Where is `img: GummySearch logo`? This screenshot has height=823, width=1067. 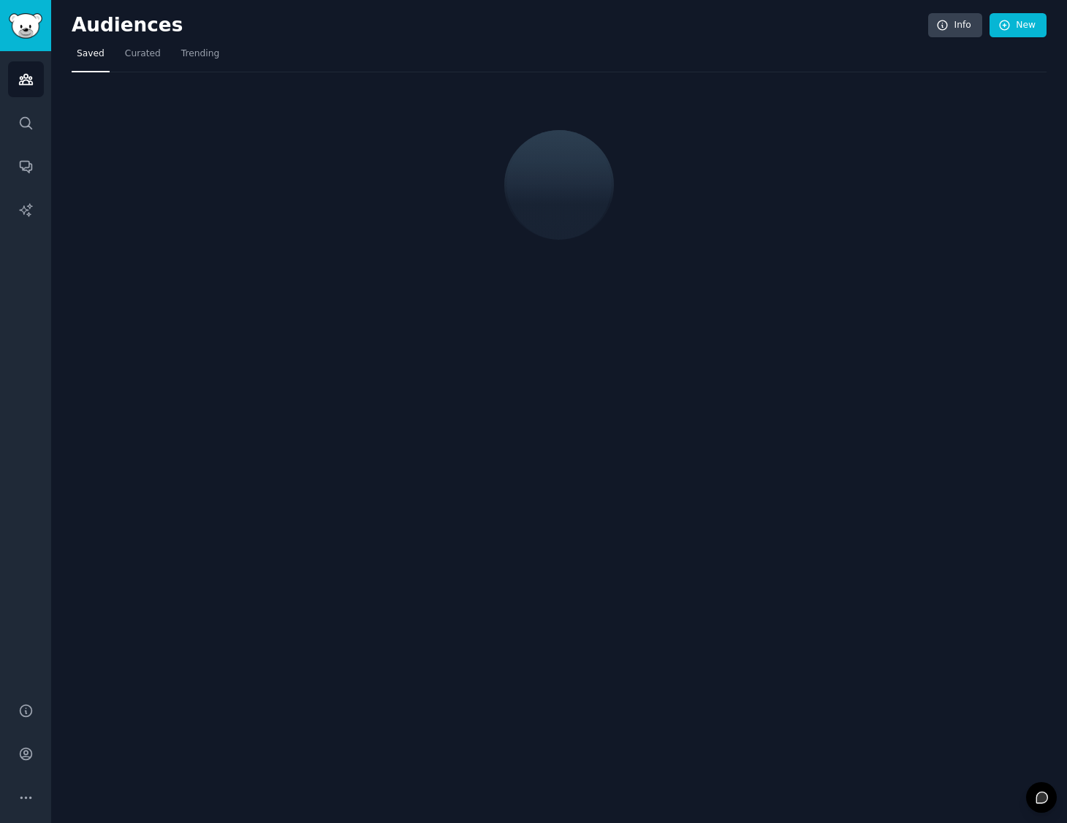
img: GummySearch logo is located at coordinates (26, 26).